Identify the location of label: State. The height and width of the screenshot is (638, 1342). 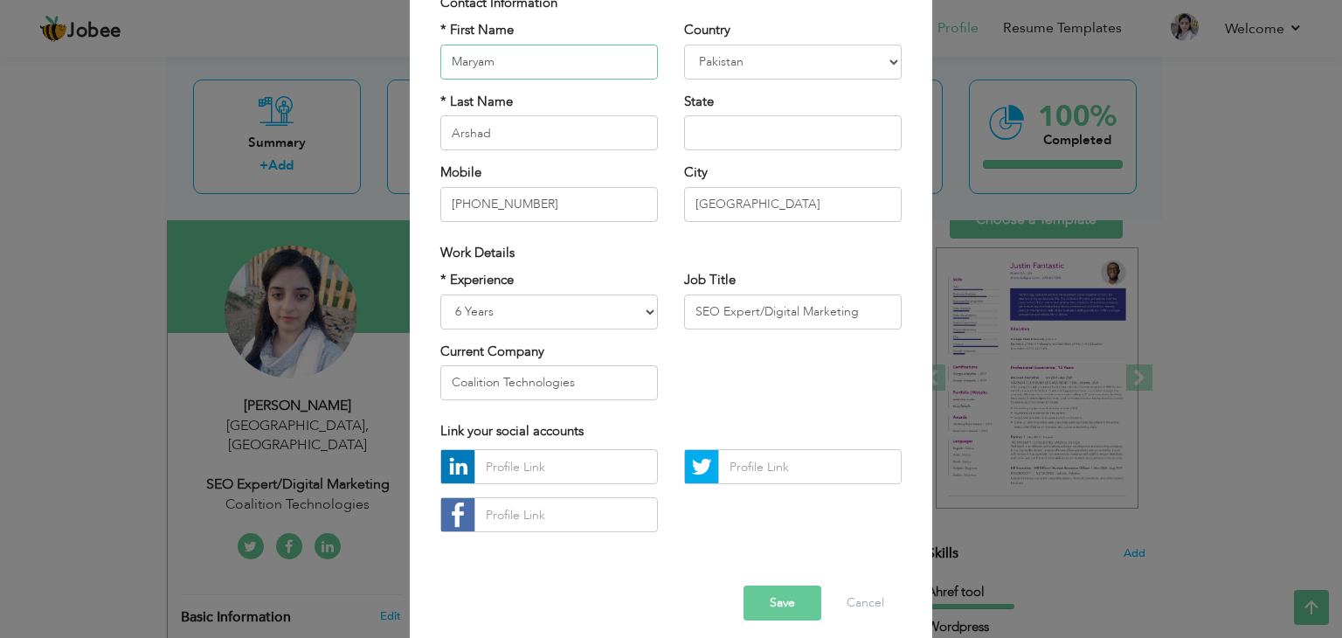
(699, 101).